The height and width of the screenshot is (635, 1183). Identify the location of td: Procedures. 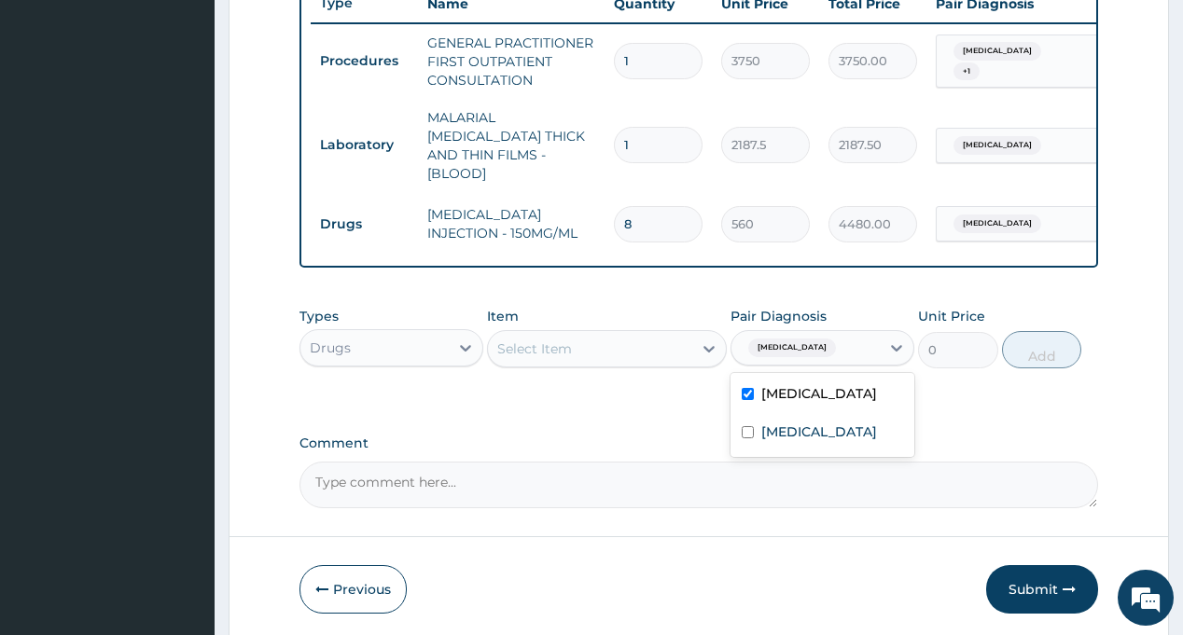
(364, 61).